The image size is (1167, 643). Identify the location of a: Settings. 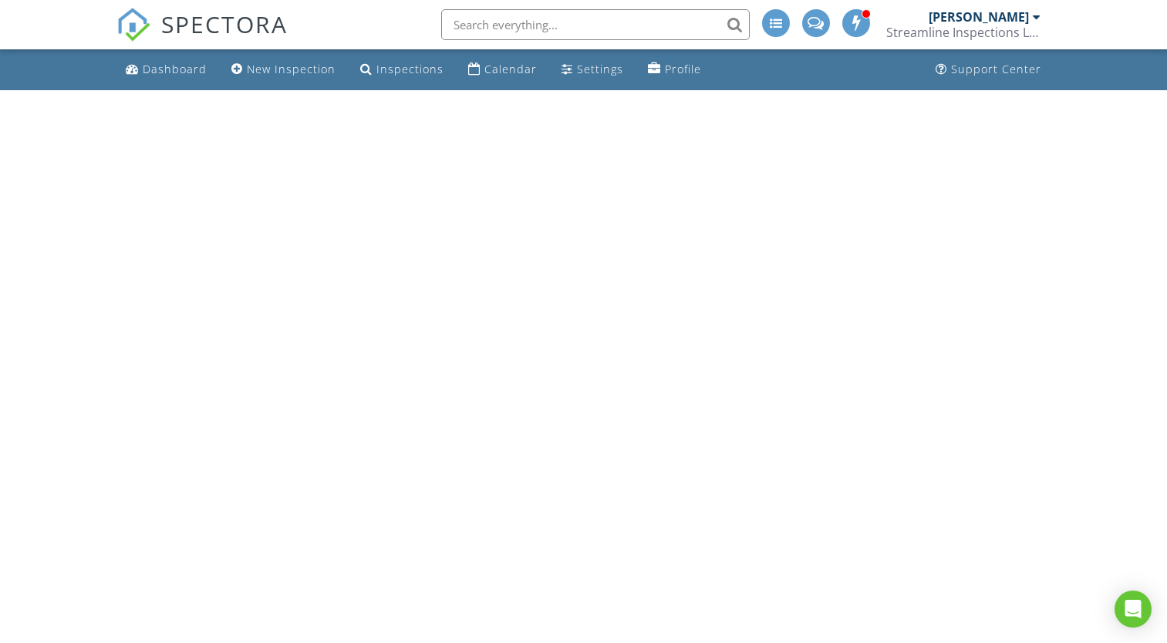
(592, 69).